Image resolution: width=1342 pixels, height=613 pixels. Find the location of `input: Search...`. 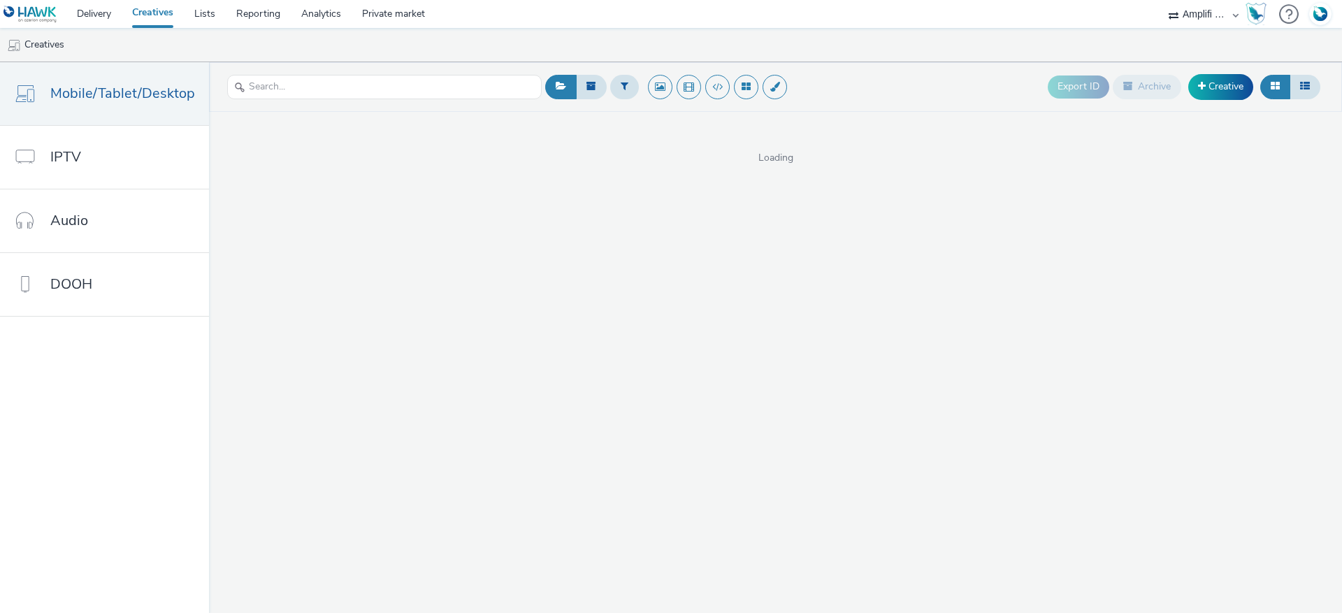

input: Search... is located at coordinates (384, 87).